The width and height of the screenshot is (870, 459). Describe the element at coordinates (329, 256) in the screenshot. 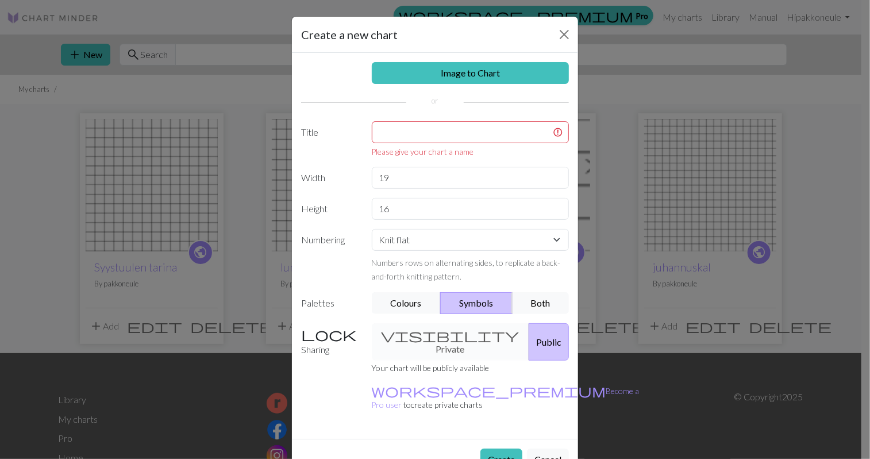

I see `label: Numbering` at that location.